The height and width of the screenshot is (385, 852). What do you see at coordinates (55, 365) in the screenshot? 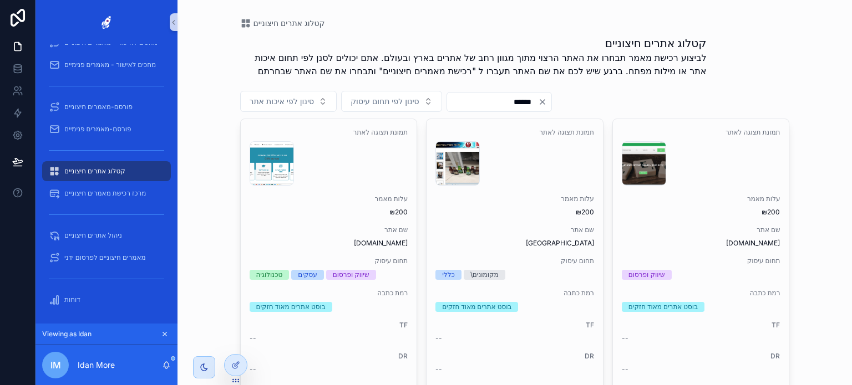
I see `span: IM` at bounding box center [55, 365].